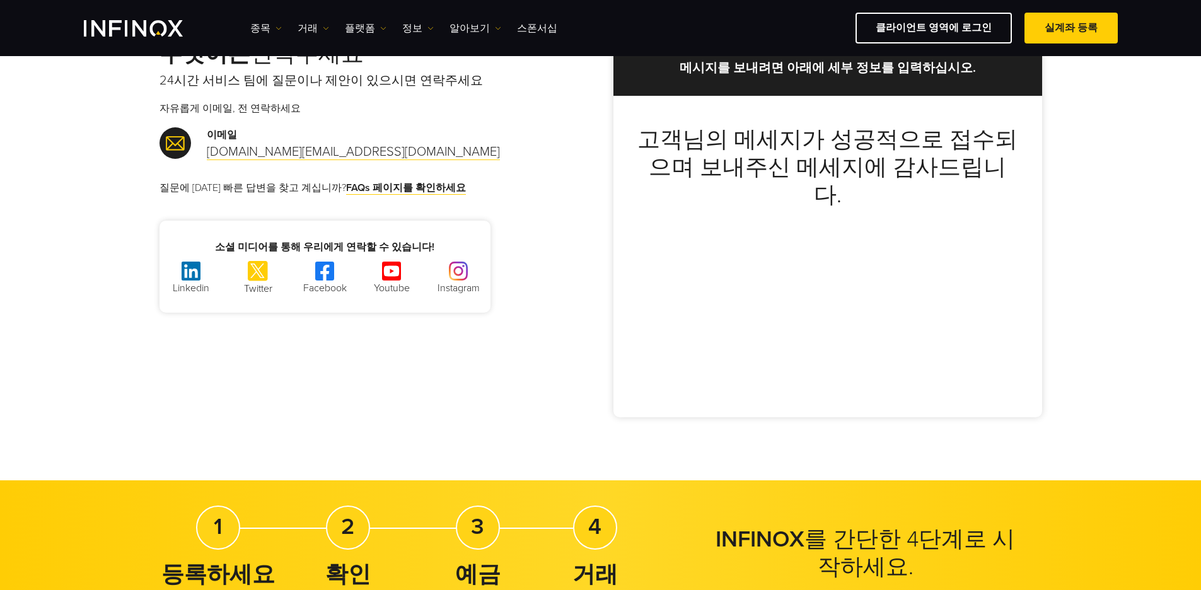 This screenshot has width=1201, height=590. What do you see at coordinates (475, 28) in the screenshot?
I see `a: 알아보기` at bounding box center [475, 28].